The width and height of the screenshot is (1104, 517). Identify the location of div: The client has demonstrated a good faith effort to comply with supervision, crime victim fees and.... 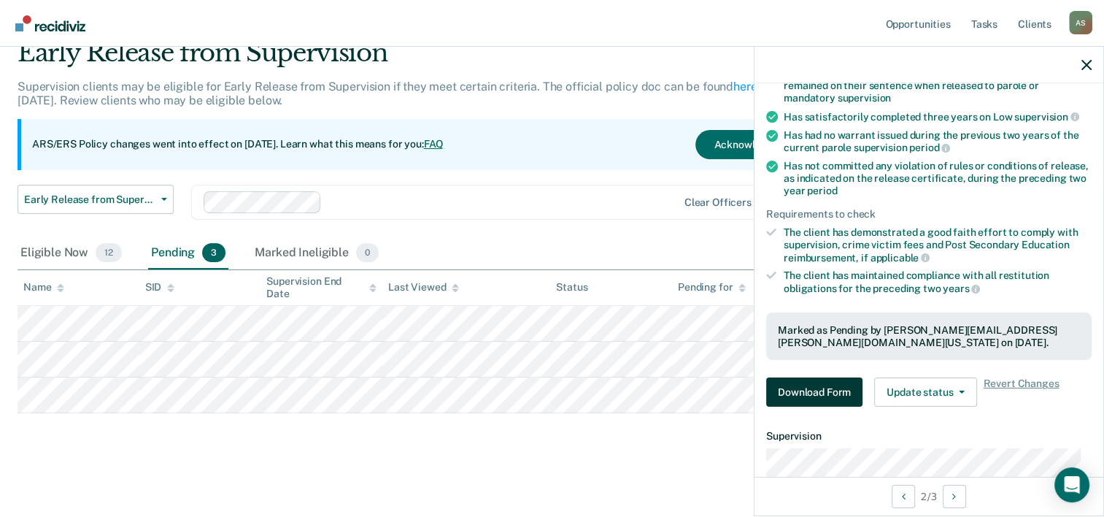
(938, 244).